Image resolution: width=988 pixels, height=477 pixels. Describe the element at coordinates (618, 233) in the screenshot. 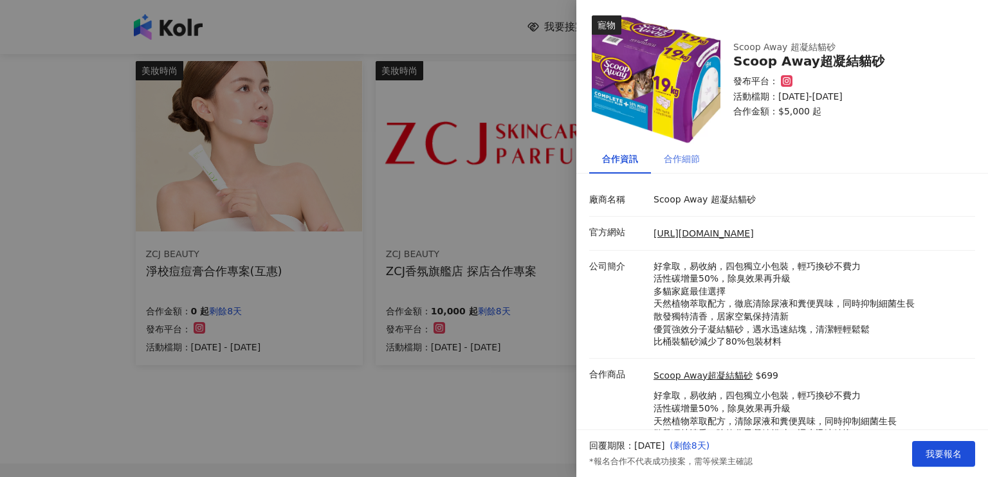

I see `p: 官方網站` at that location.